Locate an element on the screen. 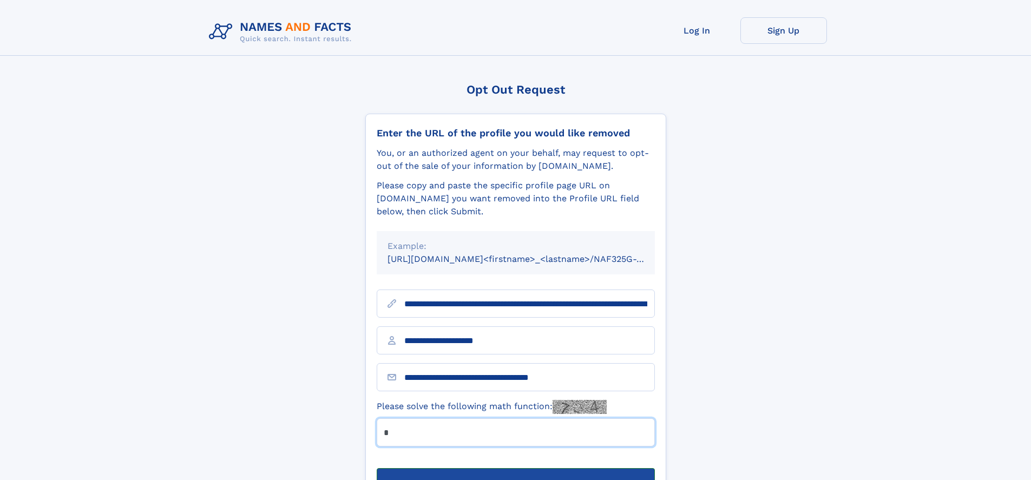 The width and height of the screenshot is (1031, 480). a: Sign Up is located at coordinates (783, 30).